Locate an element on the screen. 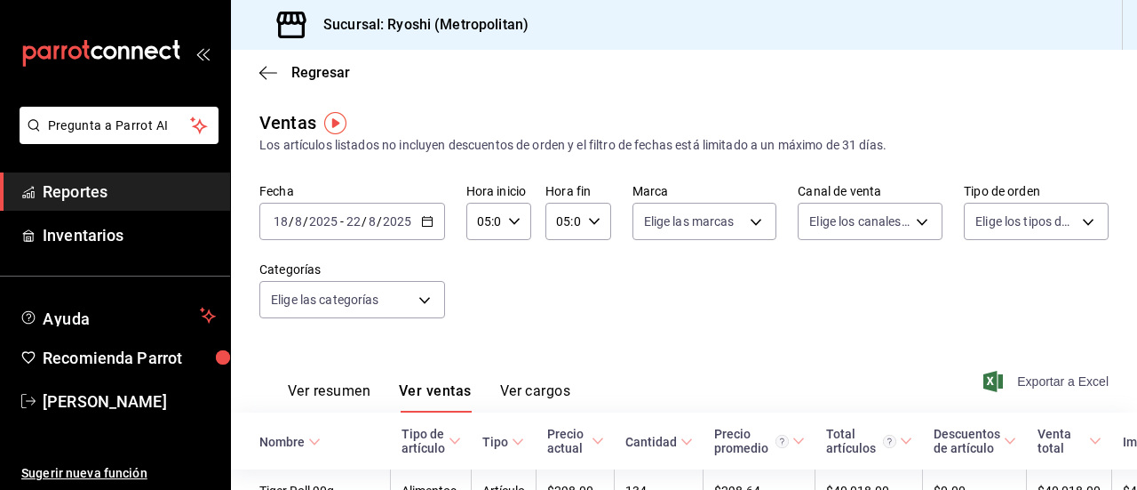 This screenshot has width=1137, height=490. div: Nombre is located at coordinates (282, 442).